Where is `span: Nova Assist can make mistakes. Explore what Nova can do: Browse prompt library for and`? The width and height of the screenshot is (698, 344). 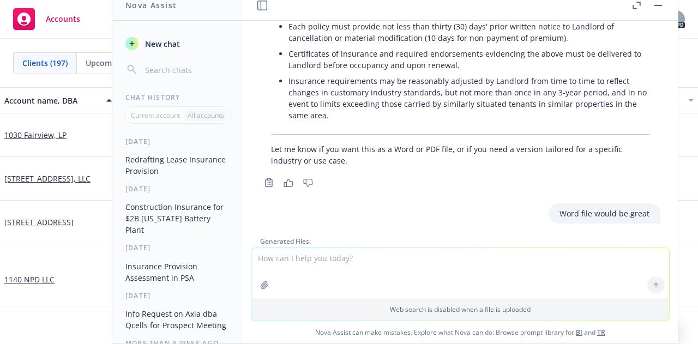
span: Nova Assist can make mistakes. Explore what Nova can do: Browse prompt library for and is located at coordinates (460, 332).